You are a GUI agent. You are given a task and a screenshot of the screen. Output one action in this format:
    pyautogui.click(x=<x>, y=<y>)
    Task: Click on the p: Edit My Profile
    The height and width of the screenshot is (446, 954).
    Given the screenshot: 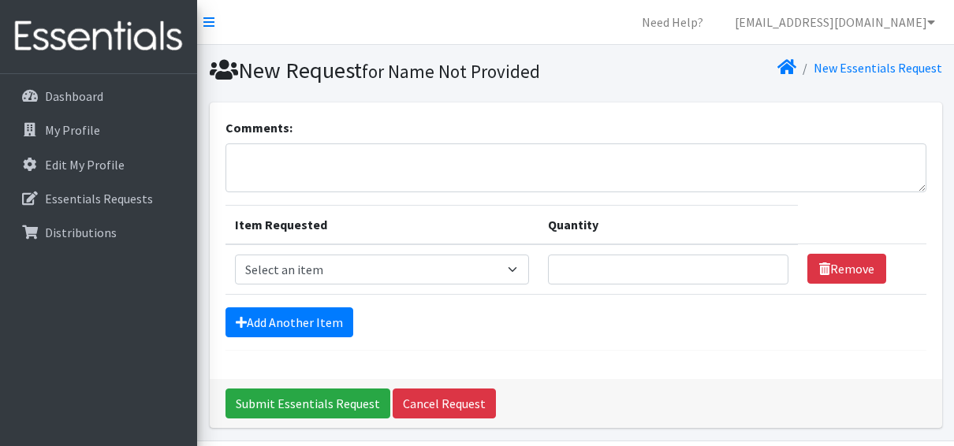 What is the action you would take?
    pyautogui.click(x=84, y=165)
    